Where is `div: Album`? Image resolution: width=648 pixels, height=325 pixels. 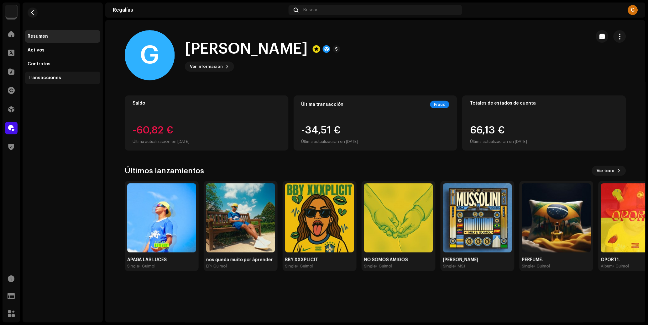
div: Album is located at coordinates (607, 266).